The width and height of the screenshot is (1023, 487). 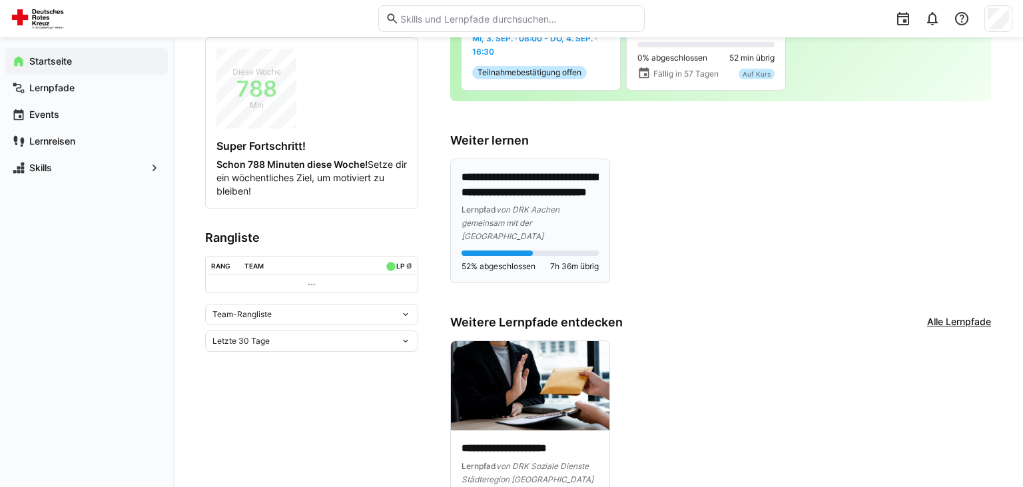 What do you see at coordinates (959, 322) in the screenshot?
I see `a: Alle Lernpfade` at bounding box center [959, 322].